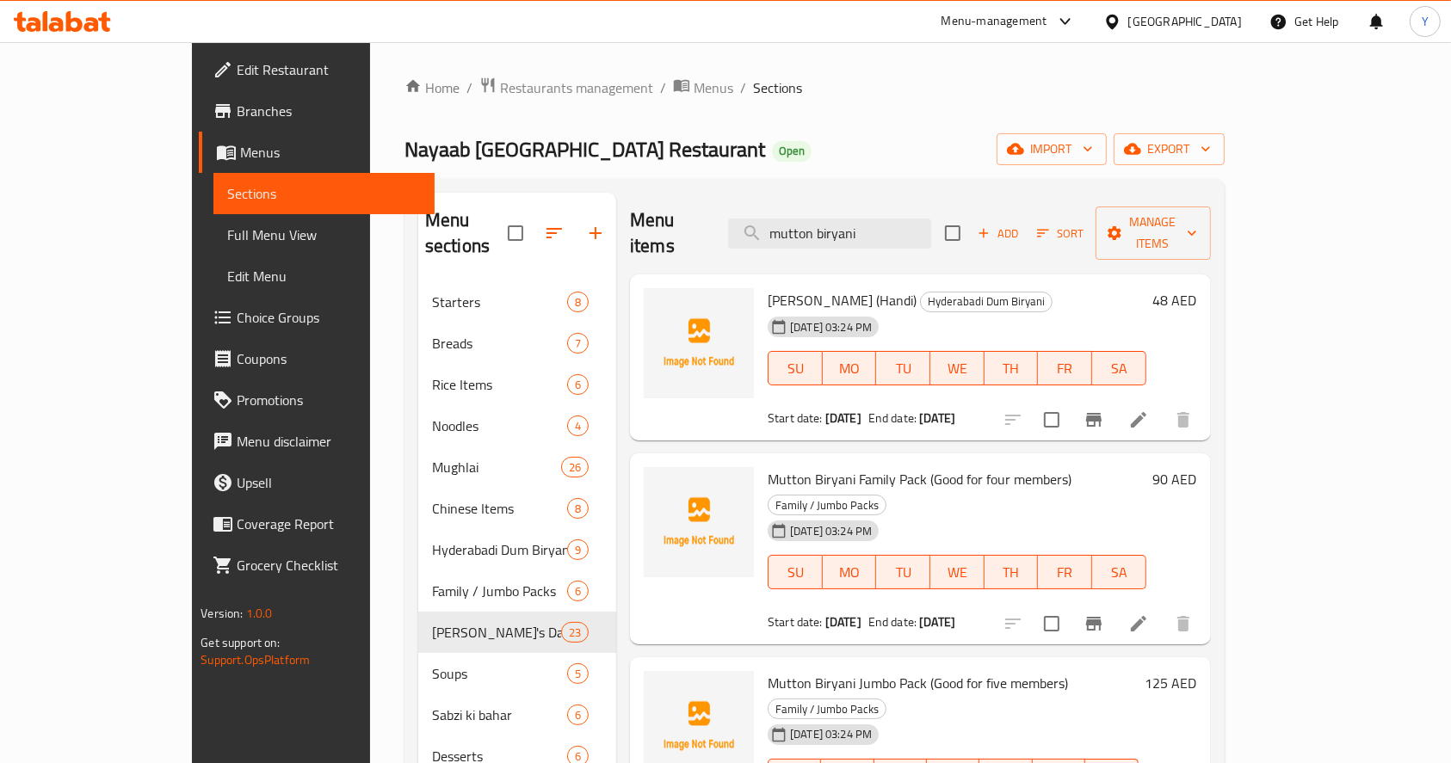 The height and width of the screenshot is (763, 1451). I want to click on span: Hyderabadi Dum Biryani, so click(986, 301).